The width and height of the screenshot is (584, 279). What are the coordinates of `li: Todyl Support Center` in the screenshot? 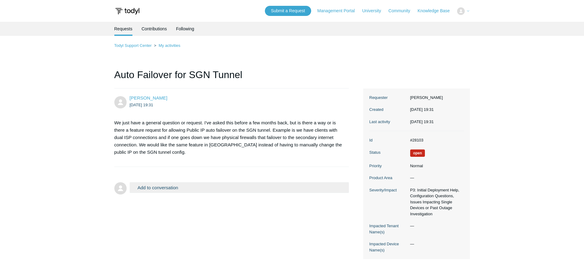 It's located at (134, 45).